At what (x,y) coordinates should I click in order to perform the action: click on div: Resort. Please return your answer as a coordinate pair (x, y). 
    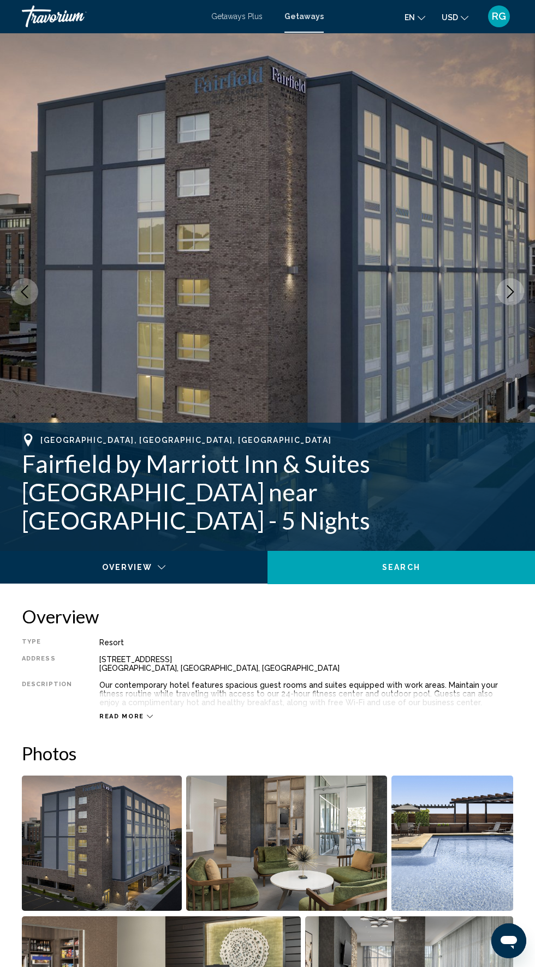
    Looking at the image, I should click on (306, 642).